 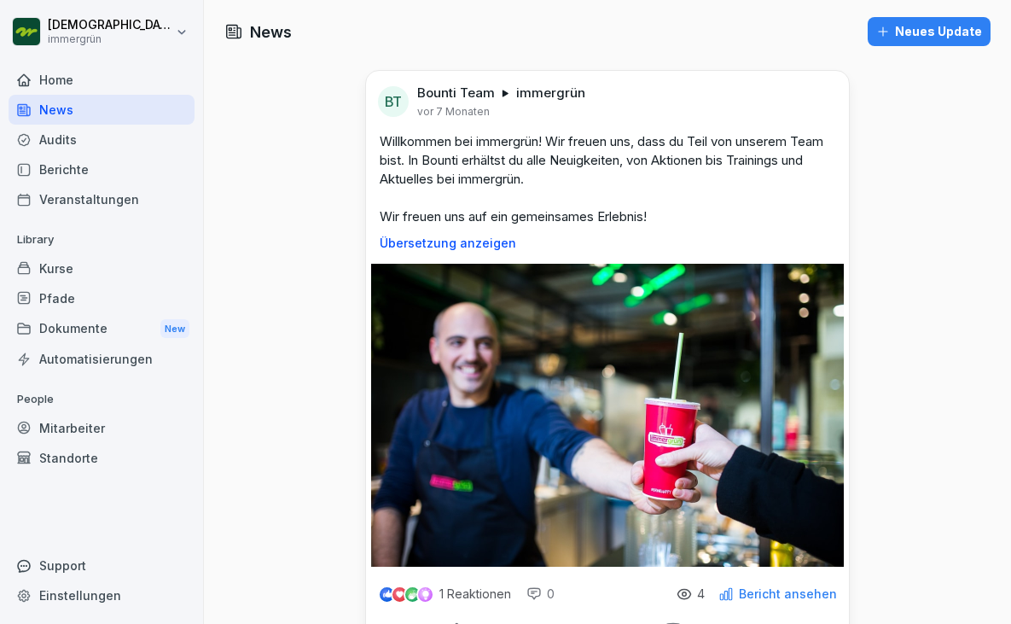 What do you see at coordinates (102, 199) in the screenshot?
I see `a: Veranstaltungen` at bounding box center [102, 199].